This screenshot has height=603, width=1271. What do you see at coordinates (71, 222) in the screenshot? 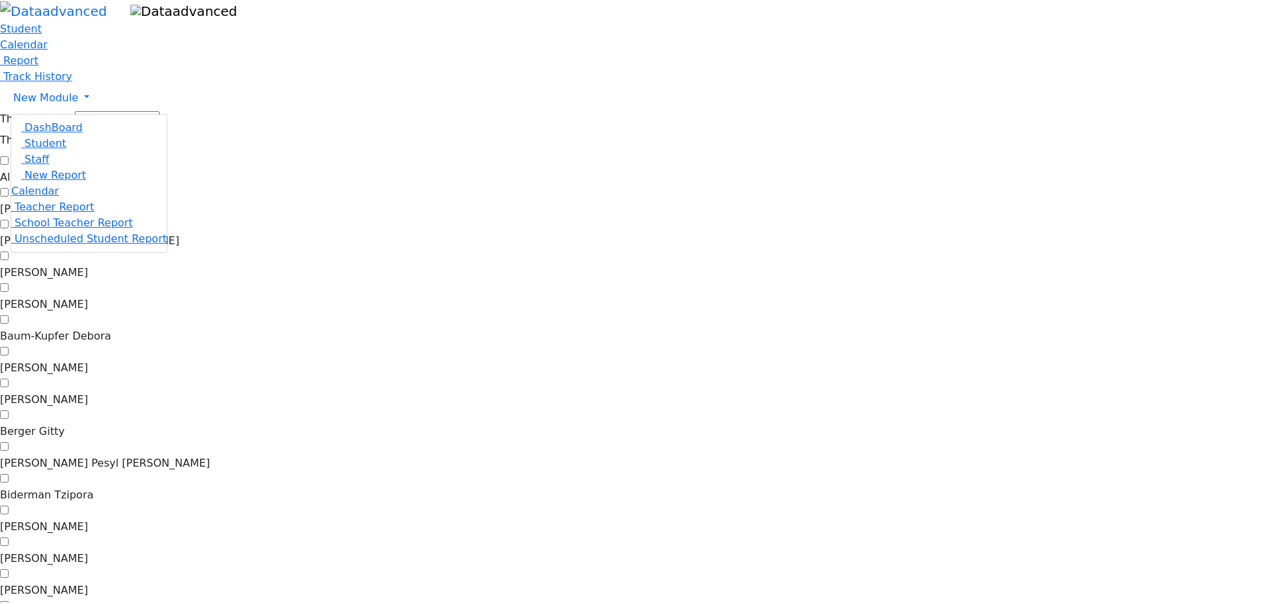
I see `a: School Teacher Report` at bounding box center [71, 222].